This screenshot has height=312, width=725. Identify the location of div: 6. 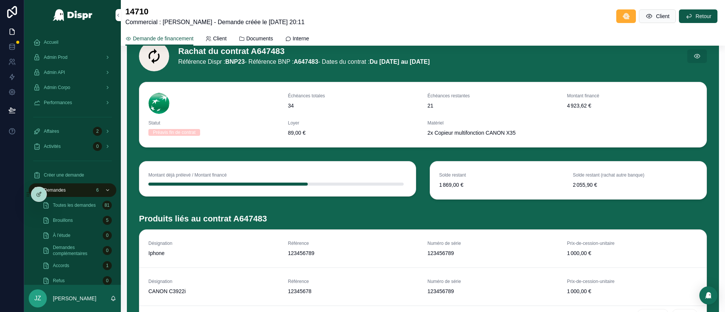
(97, 190).